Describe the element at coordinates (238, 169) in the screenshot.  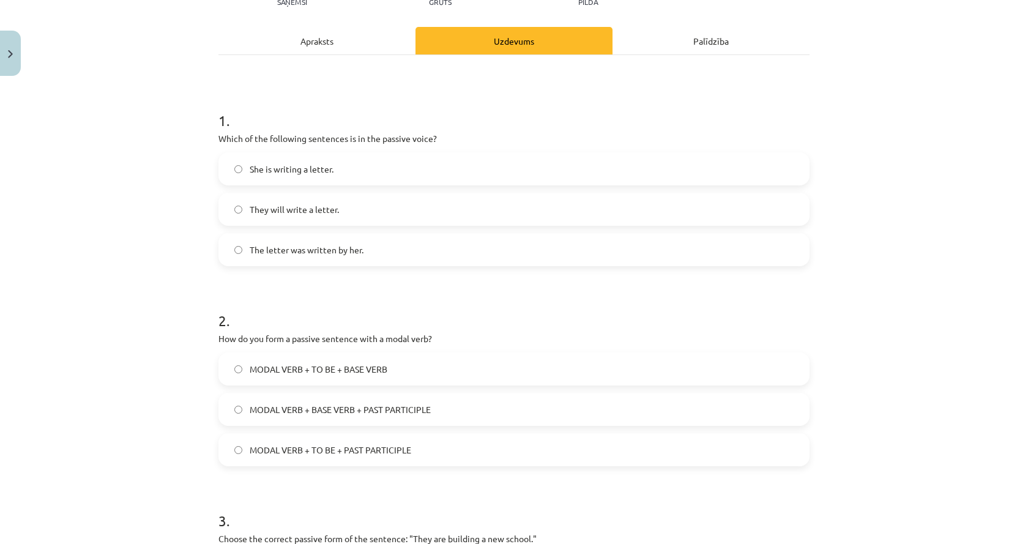
I see `input: She is writing a letter.` at that location.